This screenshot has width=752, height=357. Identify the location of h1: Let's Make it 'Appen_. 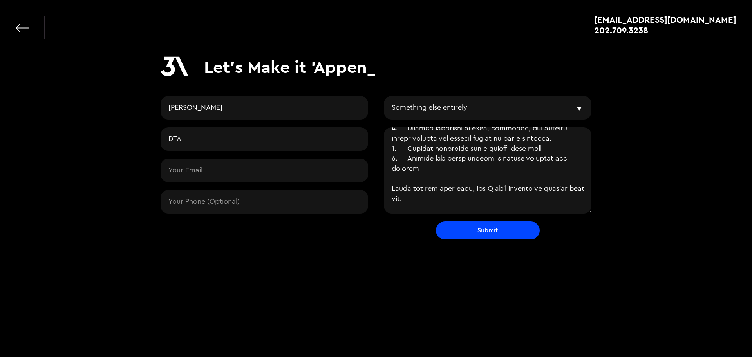
(290, 67).